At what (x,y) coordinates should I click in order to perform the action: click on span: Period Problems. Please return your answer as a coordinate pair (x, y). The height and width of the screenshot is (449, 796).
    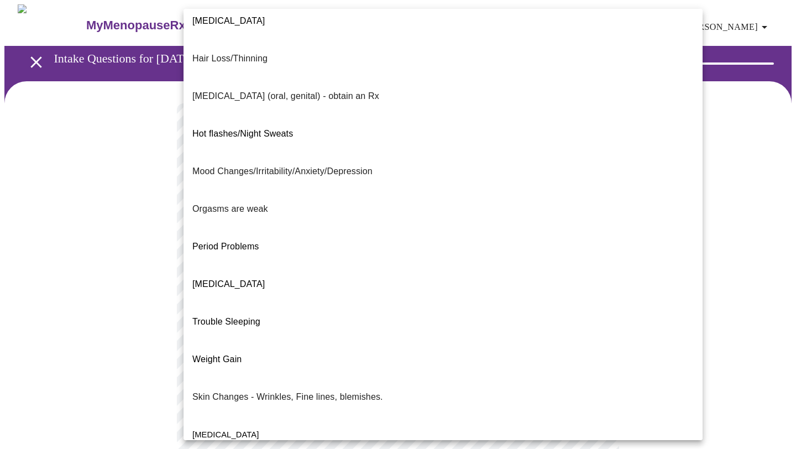
    Looking at the image, I should click on (226, 246).